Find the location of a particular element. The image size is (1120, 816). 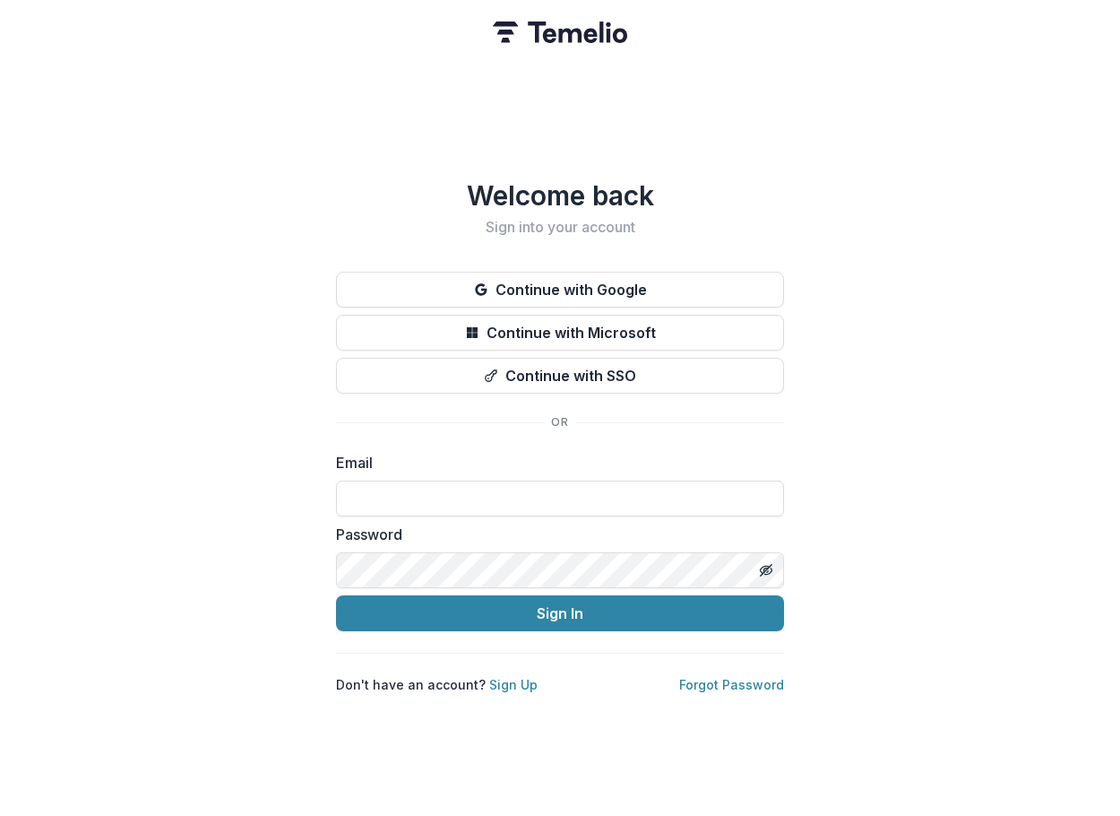

button: Continue with SSO is located at coordinates (560, 376).